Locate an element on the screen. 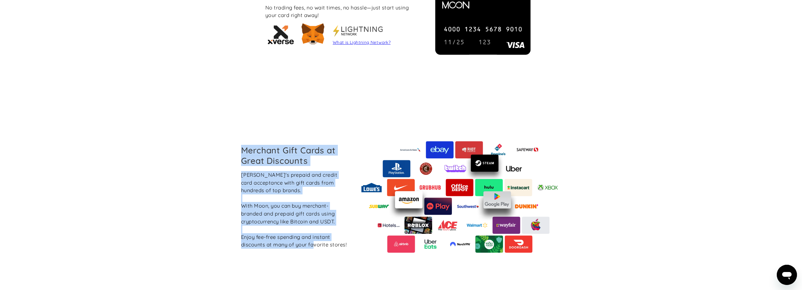 The image size is (802, 290). a: What is Lightning Network? is located at coordinates (361, 42).